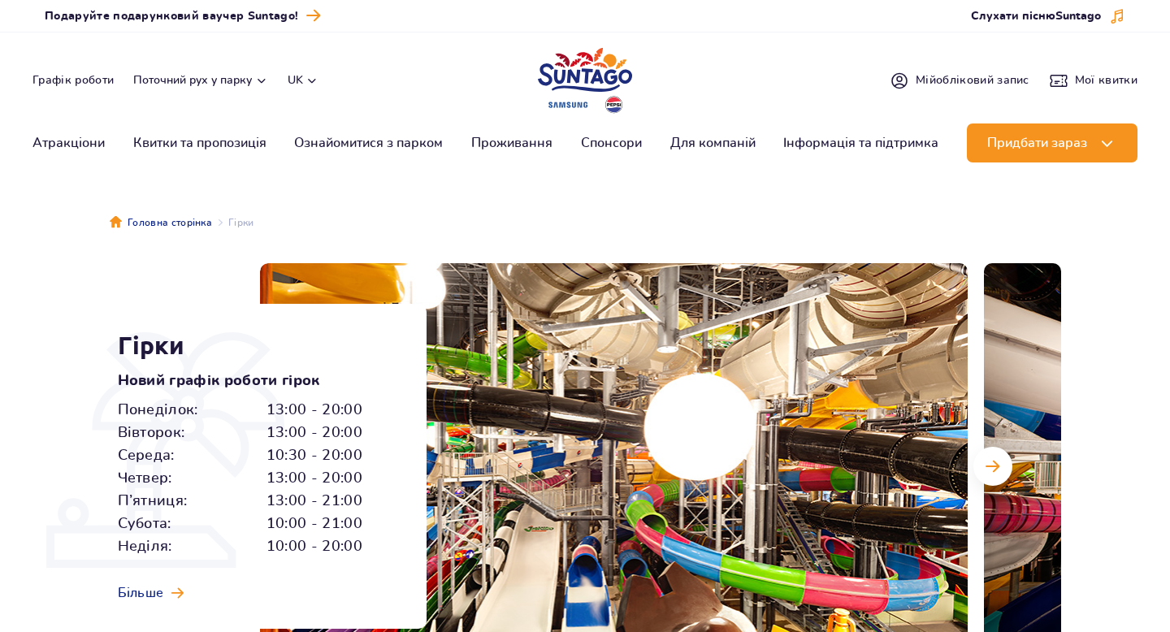  Describe the element at coordinates (151, 433) in the screenshot. I see `span: Вівторок:` at that location.